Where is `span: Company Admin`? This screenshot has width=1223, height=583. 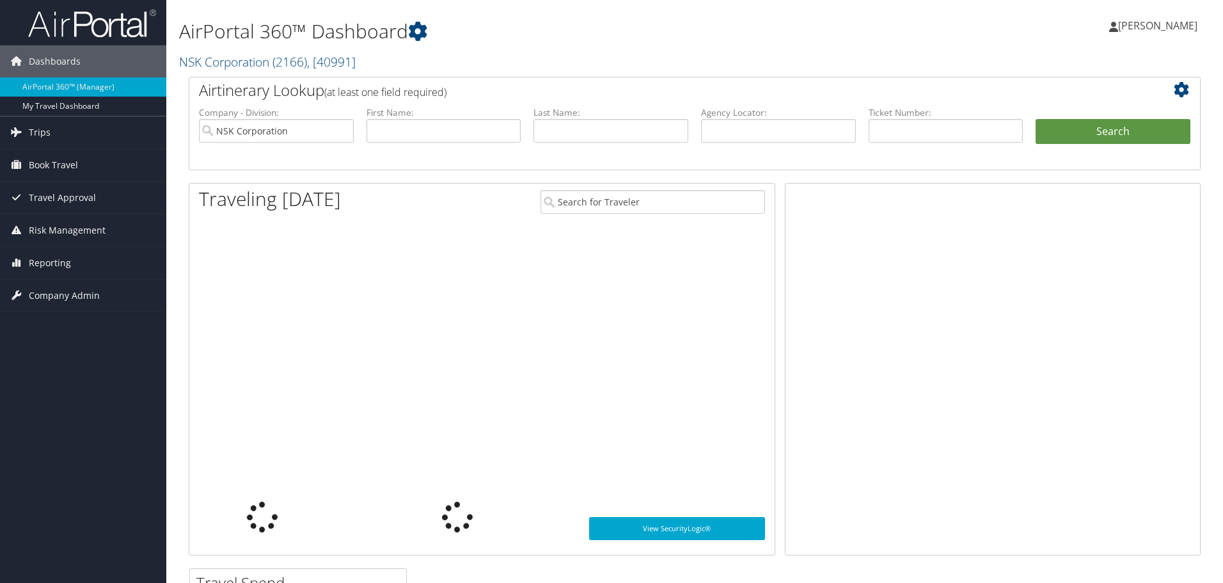
span: Company Admin is located at coordinates (64, 296).